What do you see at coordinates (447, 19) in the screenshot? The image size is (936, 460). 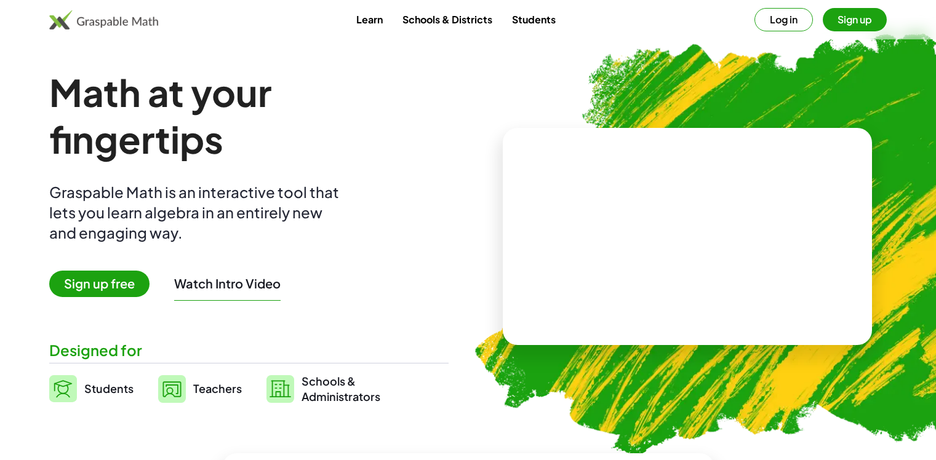 I see `a: Schools & Districts` at bounding box center [447, 19].